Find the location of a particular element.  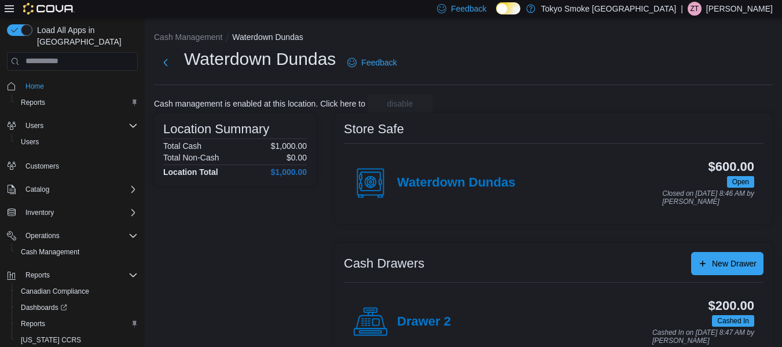

button: Waterdown Dundas is located at coordinates (267, 37).